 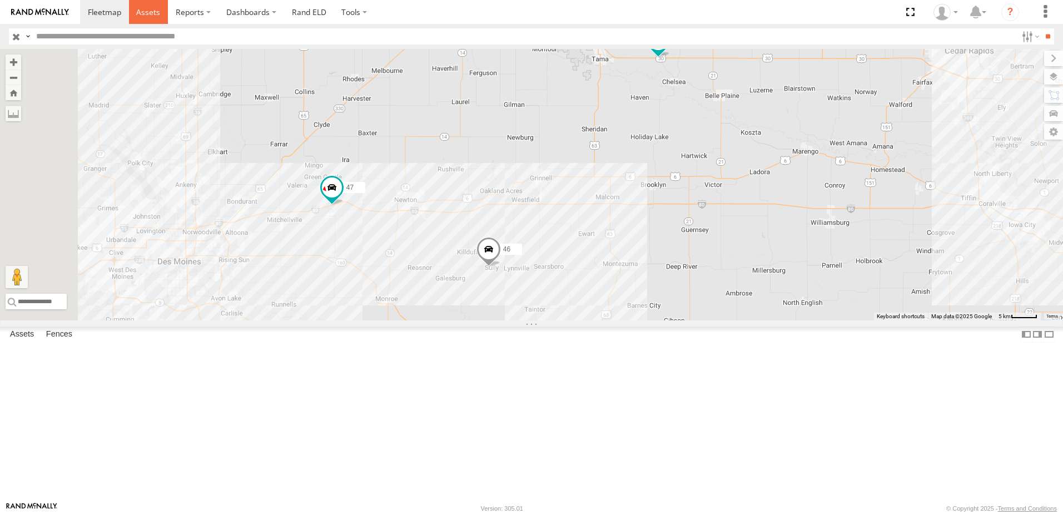 I want to click on label: Map Settings, so click(x=1053, y=132).